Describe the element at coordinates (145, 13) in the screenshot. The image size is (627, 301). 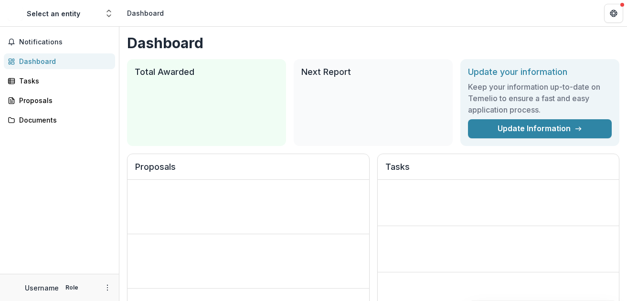
I see `nav: breadcrumb` at that location.